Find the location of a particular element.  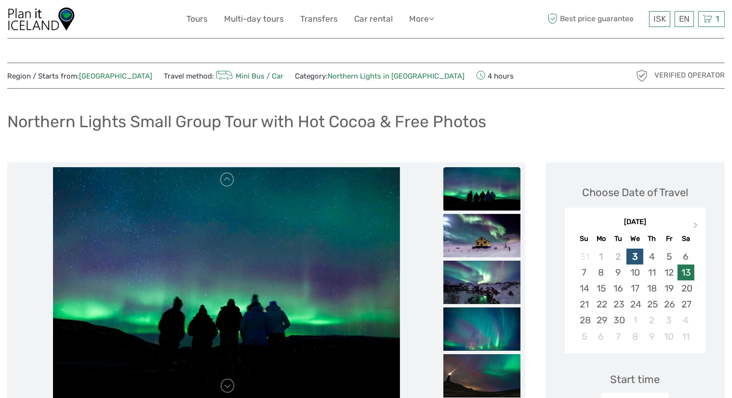

div: Choose Monday, September 22nd, 2025 is located at coordinates (601, 304).